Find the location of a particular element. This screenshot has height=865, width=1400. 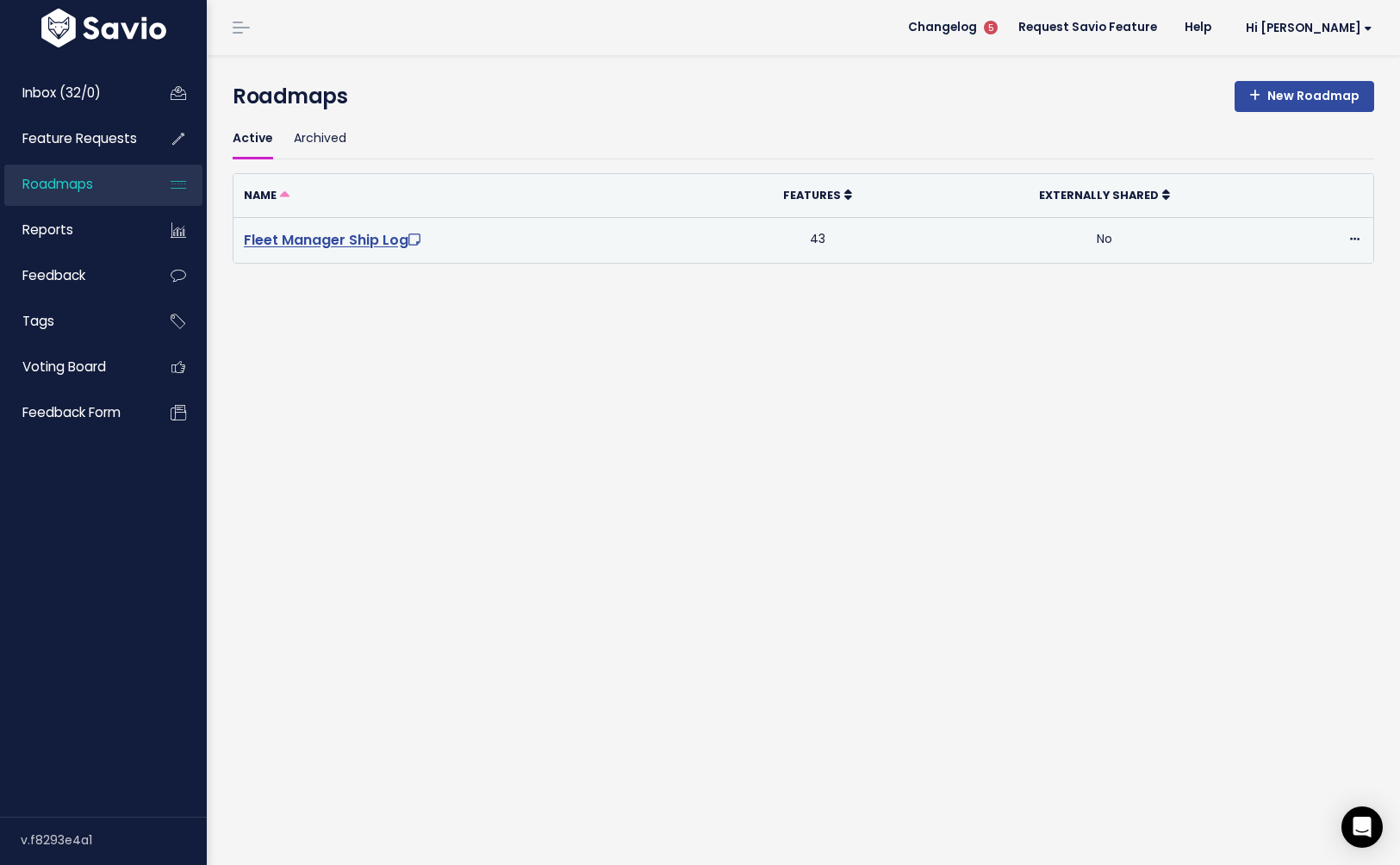

a: Feature Requests is located at coordinates (74, 139).